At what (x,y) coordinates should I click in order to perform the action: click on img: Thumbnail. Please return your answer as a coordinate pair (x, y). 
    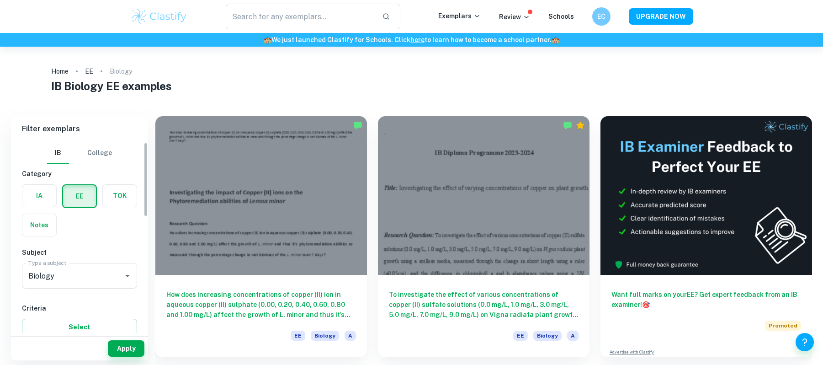
    Looking at the image, I should click on (706, 195).